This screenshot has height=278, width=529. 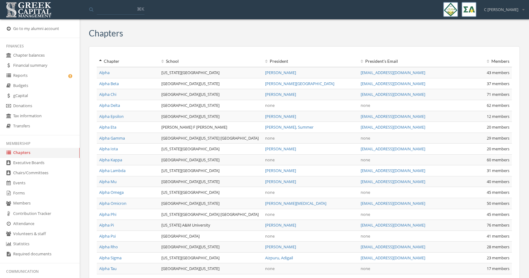 I want to click on a: Alpha Lambda, so click(x=112, y=171).